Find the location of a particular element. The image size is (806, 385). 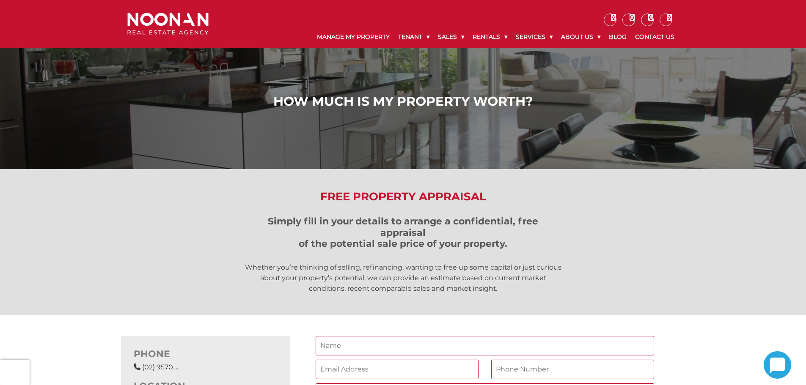

h3: PHONE is located at coordinates (206, 355).